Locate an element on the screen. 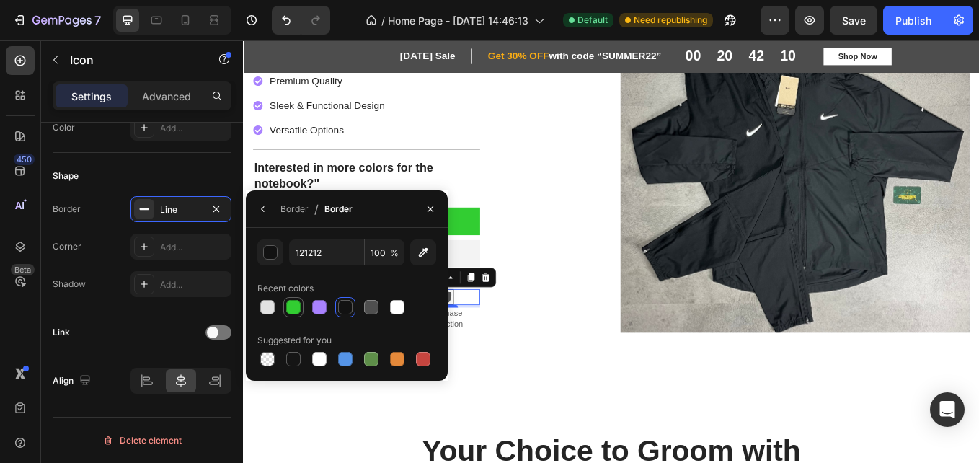  div: Shop Now is located at coordinates (722, 19).